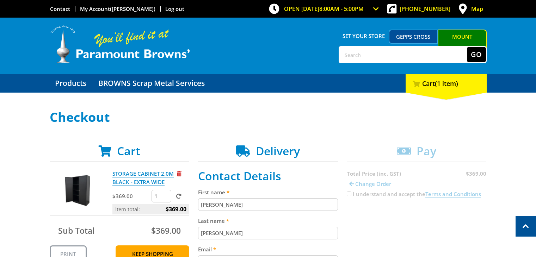 Image resolution: width=536 pixels, height=257 pixels. I want to click on label: Last name, so click(268, 221).